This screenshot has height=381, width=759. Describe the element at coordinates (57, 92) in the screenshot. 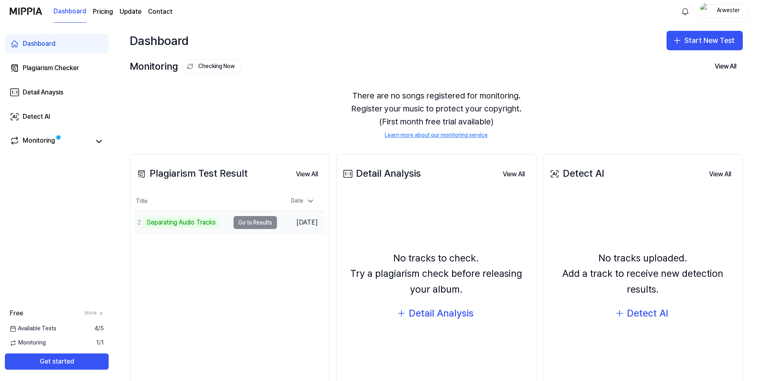

I see `a: Detail Anaysis` at that location.